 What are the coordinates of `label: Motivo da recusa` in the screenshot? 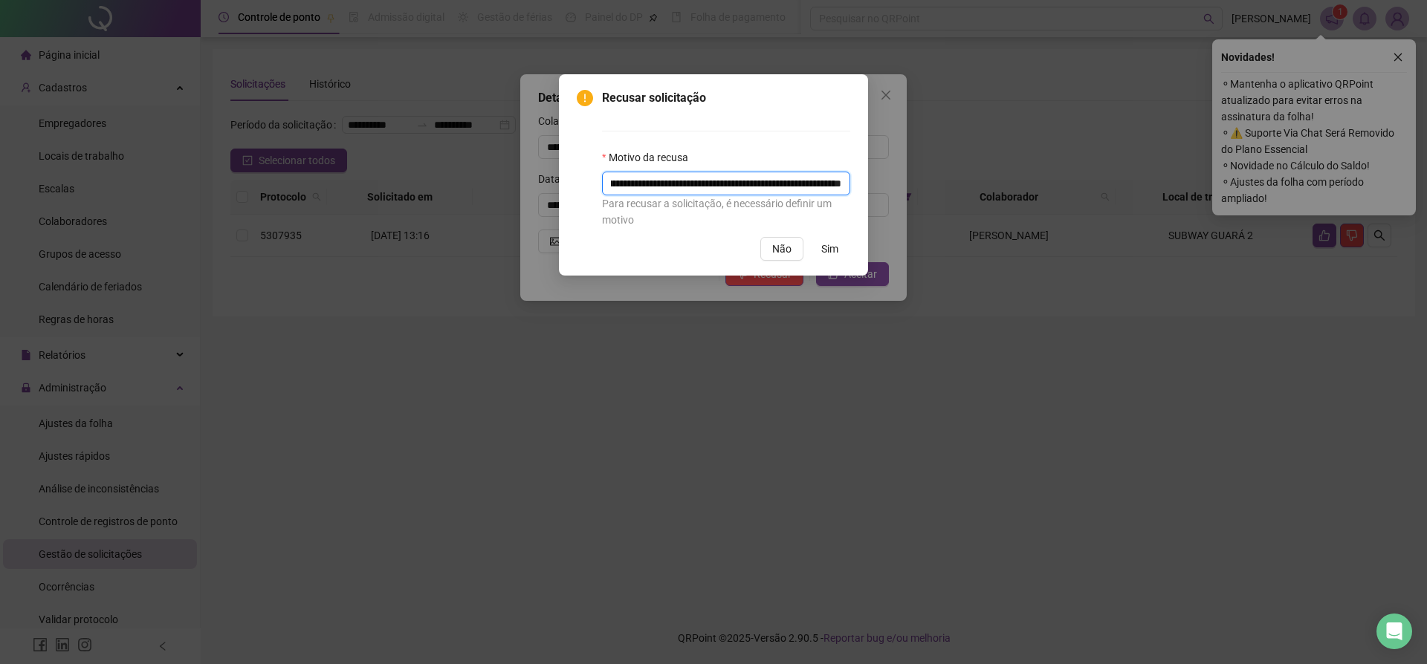 It's located at (650, 158).